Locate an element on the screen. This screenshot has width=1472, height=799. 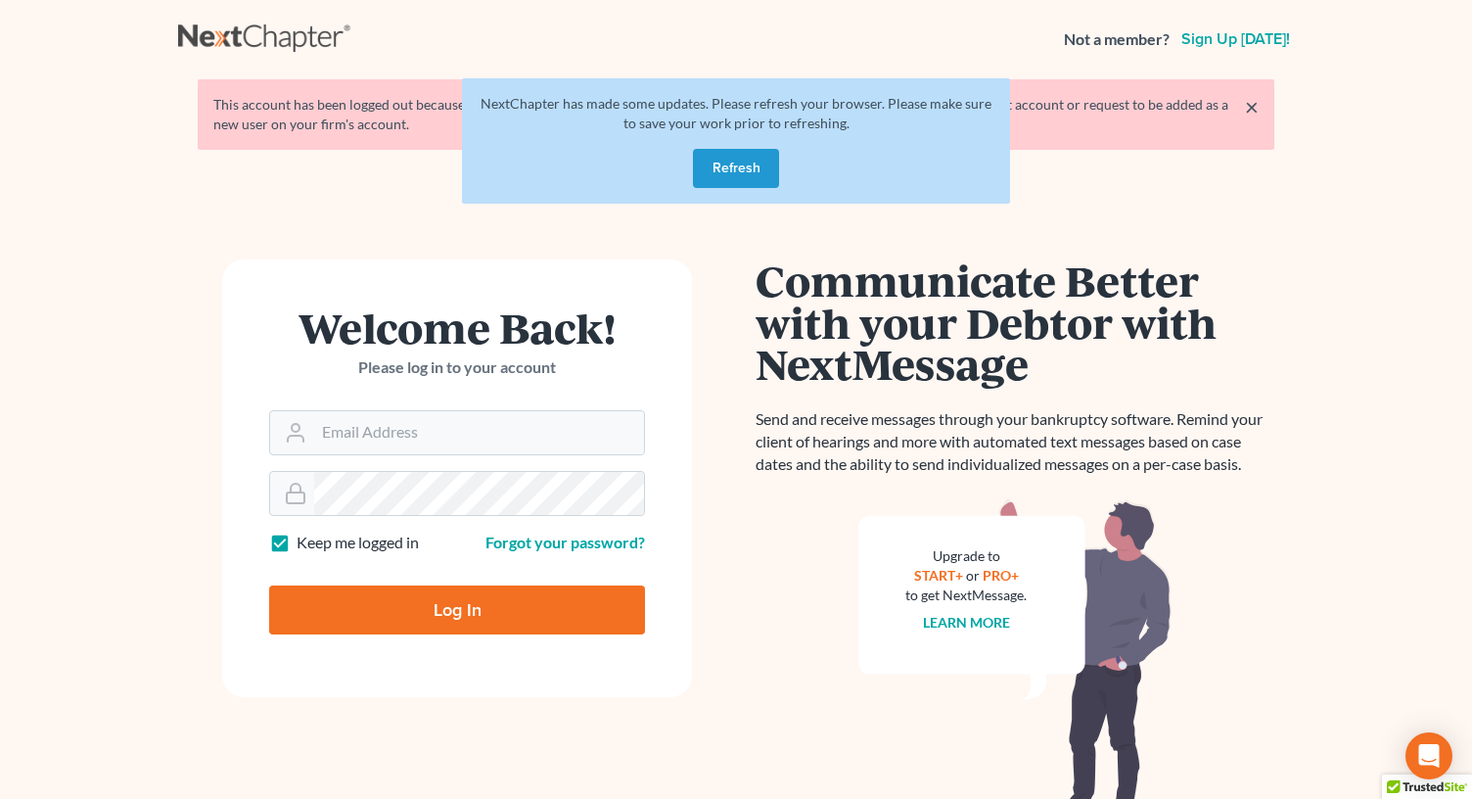
strong: Not a member? is located at coordinates (1117, 39).